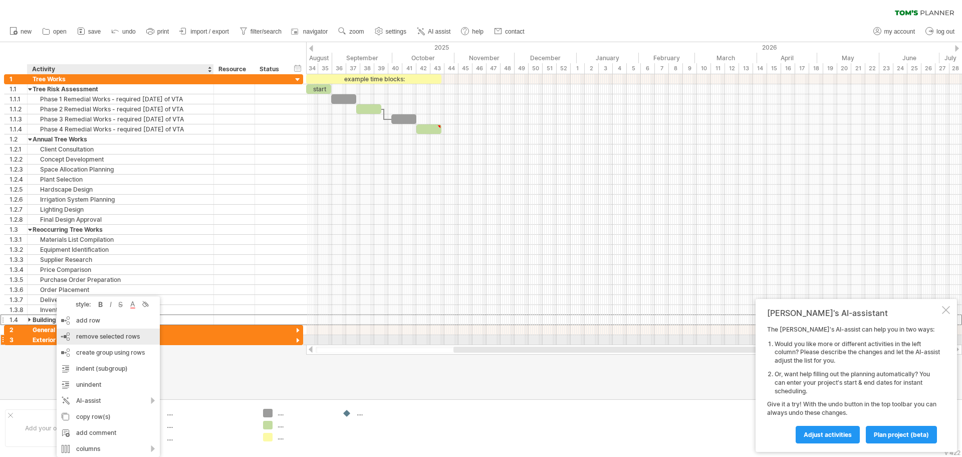  What do you see at coordinates (828, 434) in the screenshot?
I see `span: Adjust activities` at bounding box center [828, 434].